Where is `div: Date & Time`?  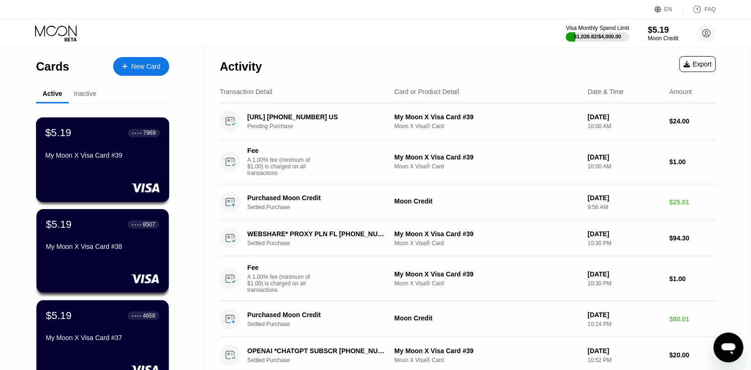
div: Date & Time is located at coordinates (606, 92).